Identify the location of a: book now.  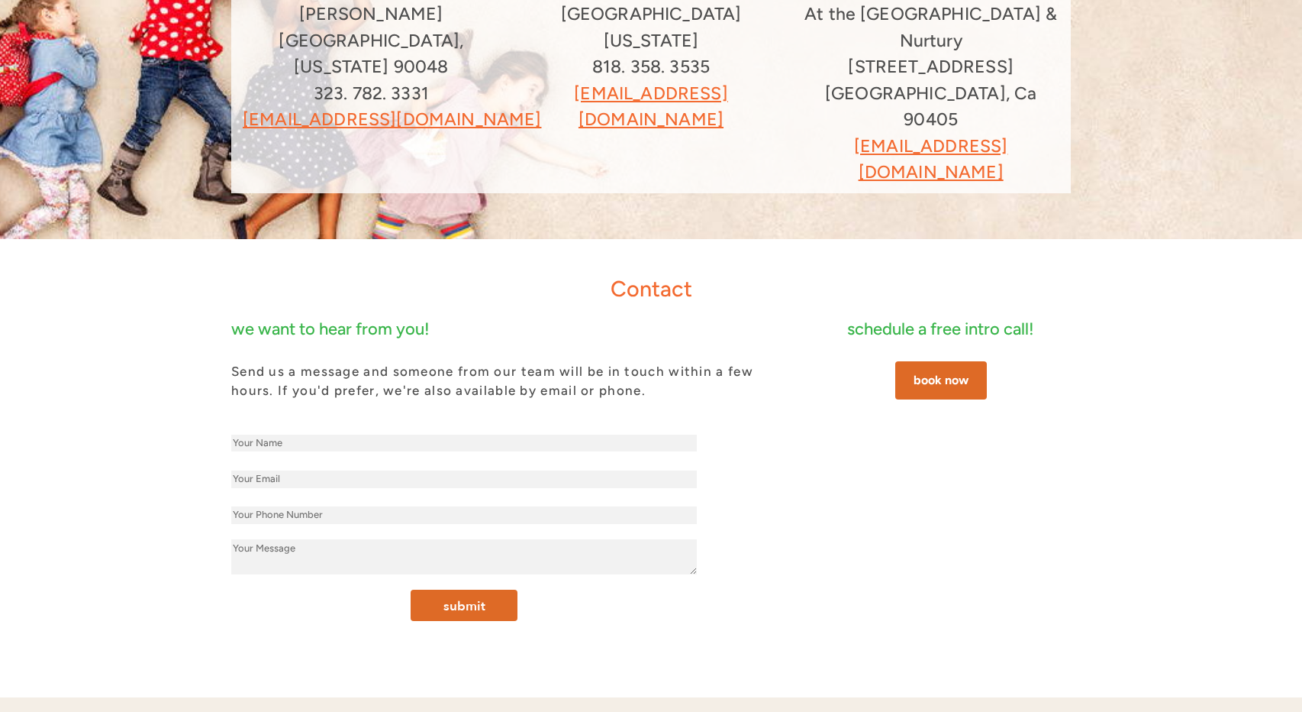
(941, 380).